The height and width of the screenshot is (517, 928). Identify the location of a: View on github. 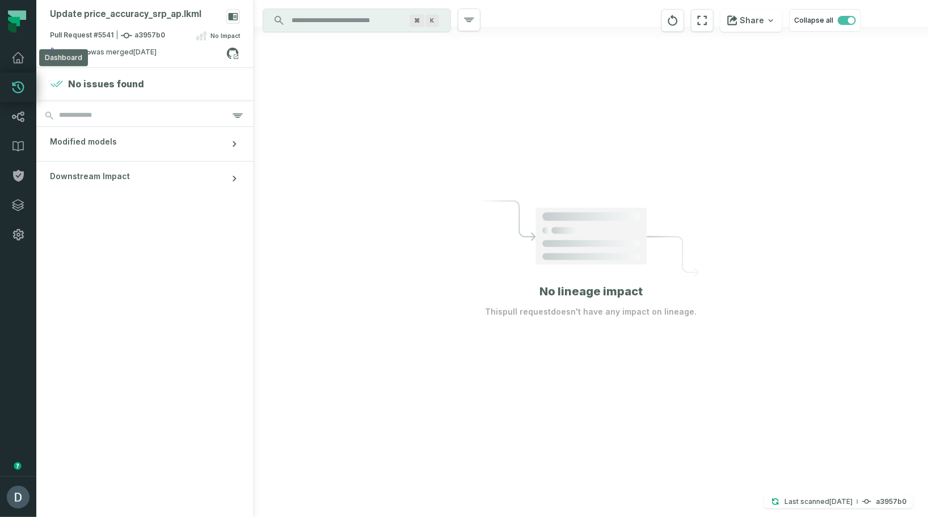
(233, 53).